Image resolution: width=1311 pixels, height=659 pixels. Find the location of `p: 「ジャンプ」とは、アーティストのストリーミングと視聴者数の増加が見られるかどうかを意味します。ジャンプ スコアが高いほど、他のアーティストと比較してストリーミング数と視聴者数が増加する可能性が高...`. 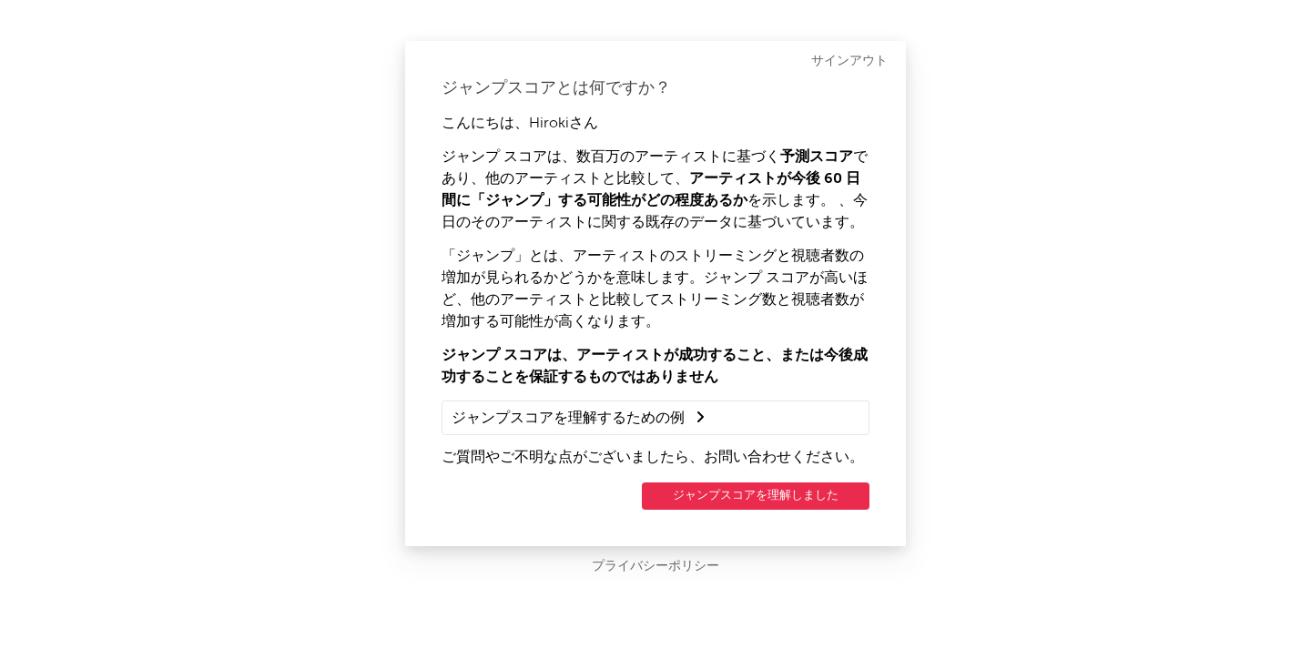

p: 「ジャンプ」とは、アーティストのストリーミングと視聴者数の増加が見られるかどうかを意味します。ジャンプ スコアが高いほど、他のアーティストと比較してストリーミング数と視聴者数が増加する可能性が高... is located at coordinates (655, 289).